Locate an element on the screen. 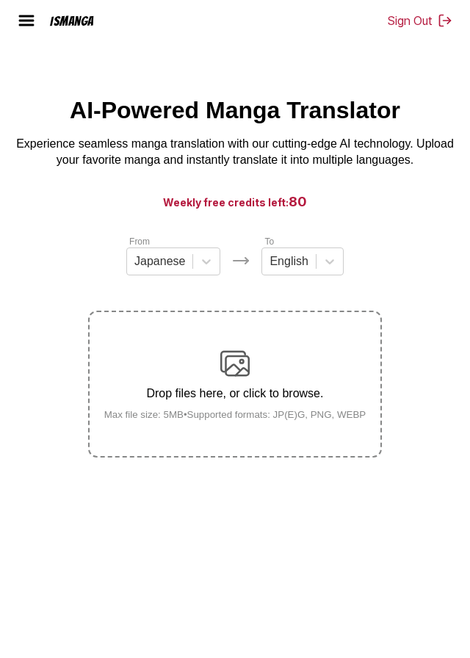 The image size is (470, 658). h1: AI-Powered Manga Translator is located at coordinates (235, 110).